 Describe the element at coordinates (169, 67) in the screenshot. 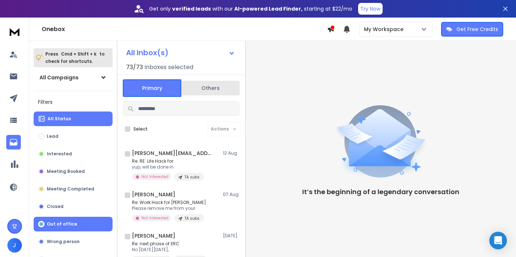

I see `h3: Inboxes selected` at that location.